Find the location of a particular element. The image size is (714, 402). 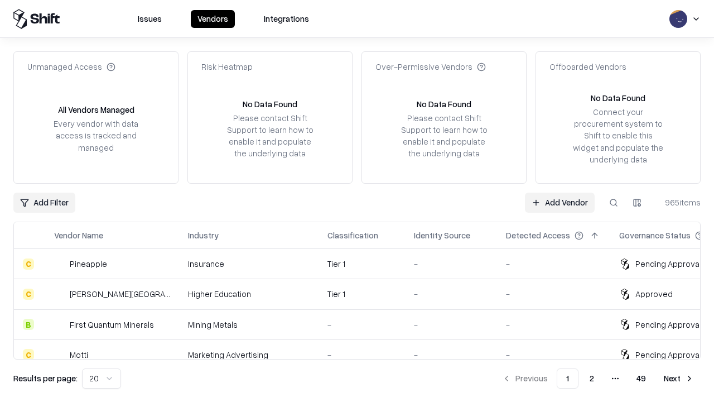

button: Next is located at coordinates (679, 378).